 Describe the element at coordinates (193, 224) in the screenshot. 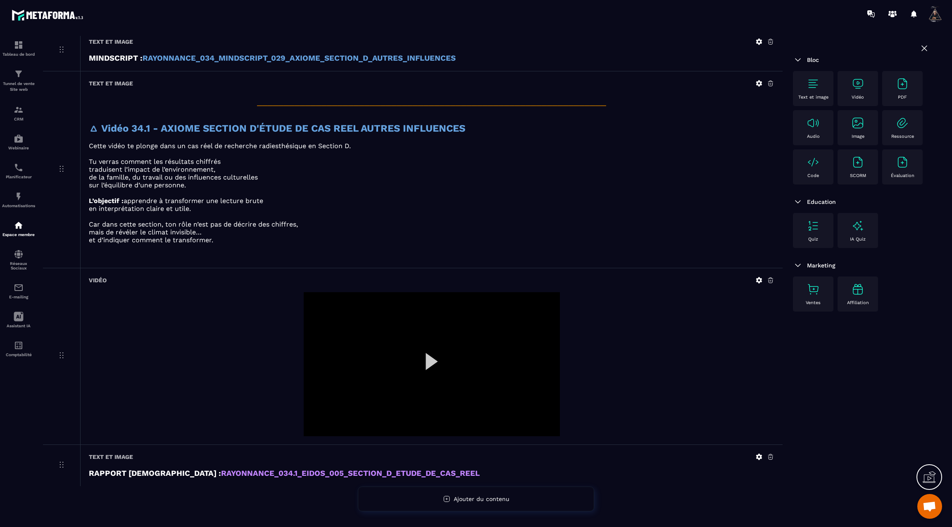

I see `span: Car dans cette section, ton rôle n’est pas de décrire des chiffres,` at that location.